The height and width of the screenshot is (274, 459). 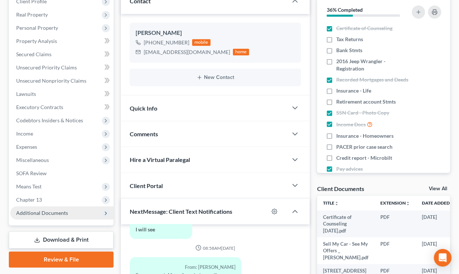 I want to click on span: Codebtors Insiders & Notices, so click(x=50, y=120).